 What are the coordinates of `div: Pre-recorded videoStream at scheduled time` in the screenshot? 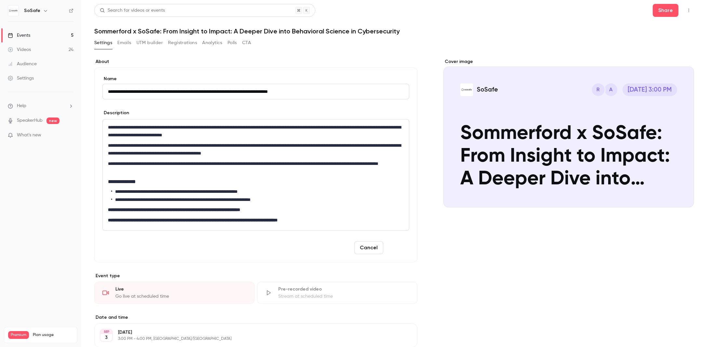 It's located at (337, 293).